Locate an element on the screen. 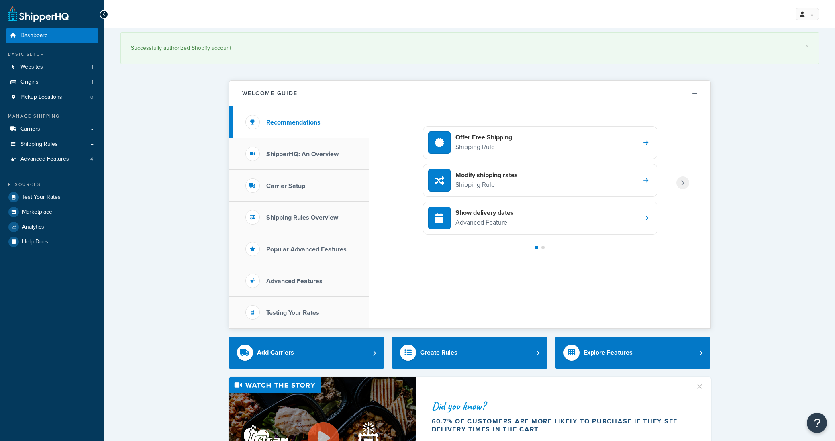 This screenshot has width=835, height=441. h4: Modify shipping rates is located at coordinates (486, 175).